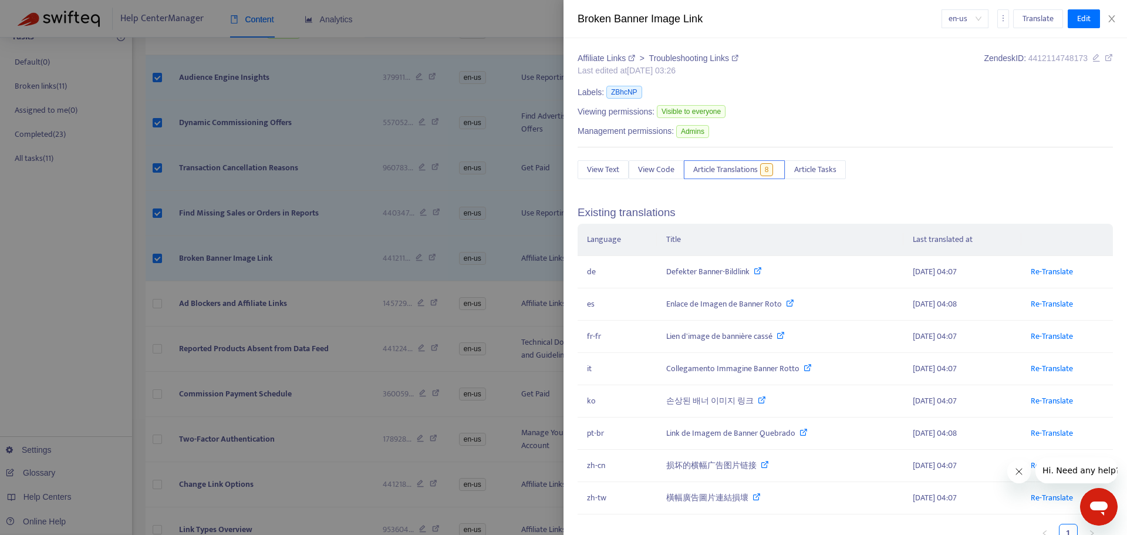  What do you see at coordinates (962, 239) in the screenshot?
I see `th: Last translated at` at bounding box center [962, 239].